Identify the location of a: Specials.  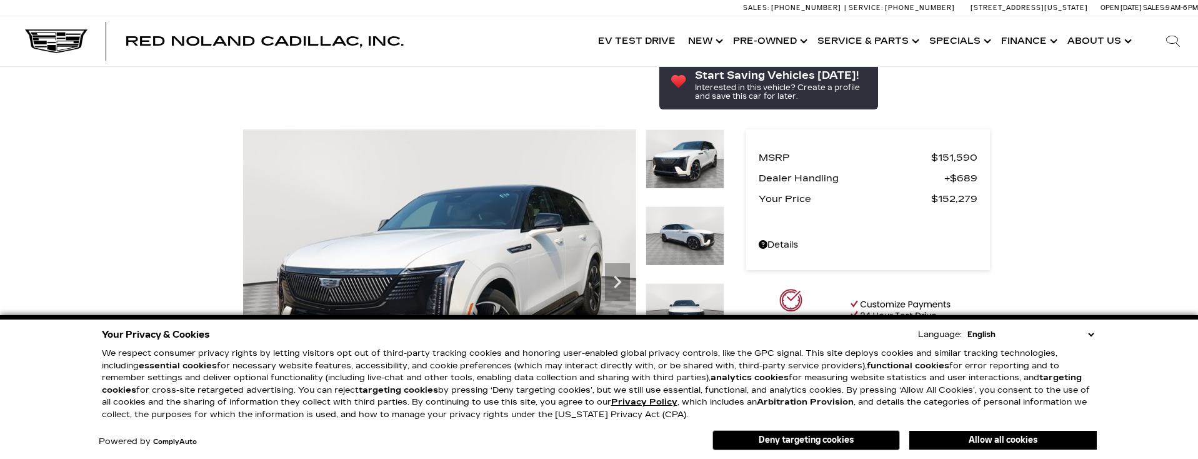
(959, 41).